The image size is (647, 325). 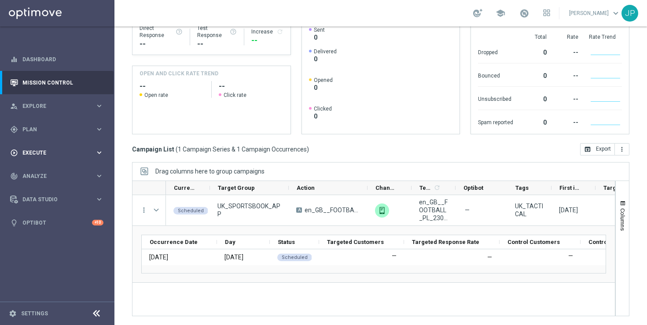 What do you see at coordinates (57, 200) in the screenshot?
I see `div: Data Studio keyboard_arrow_right` at bounding box center [57, 200].